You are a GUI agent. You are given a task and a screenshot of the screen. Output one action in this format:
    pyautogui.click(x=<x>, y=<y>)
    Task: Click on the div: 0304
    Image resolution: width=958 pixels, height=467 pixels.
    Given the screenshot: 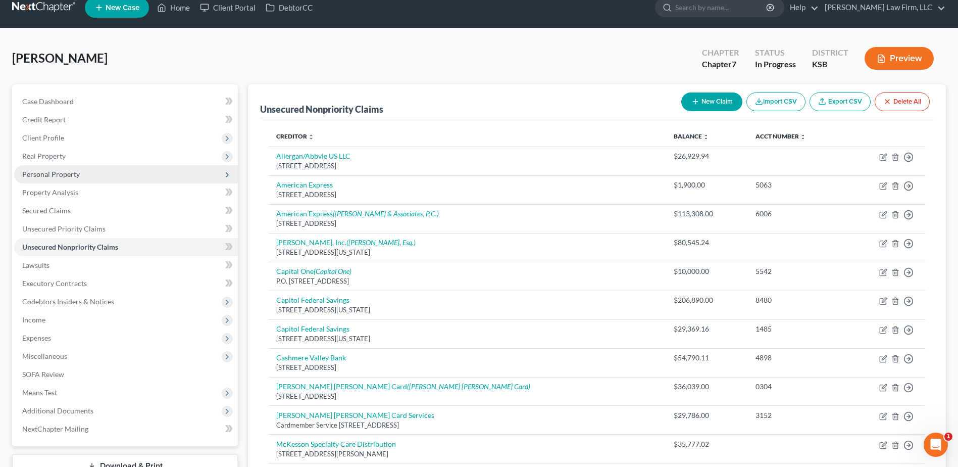 What is the action you would take?
    pyautogui.click(x=796, y=386)
    